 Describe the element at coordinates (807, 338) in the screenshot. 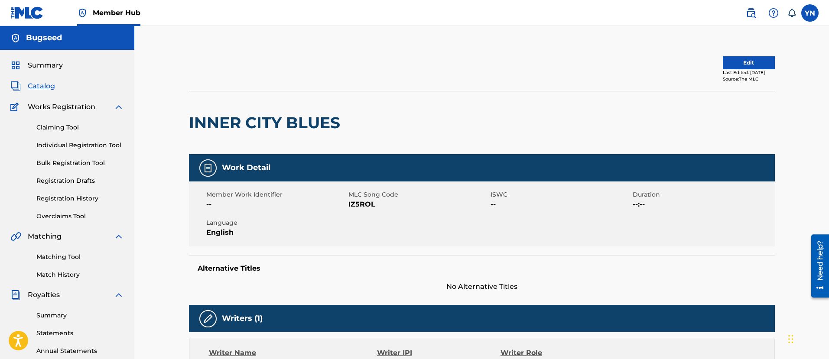

I see `div: チャットウィジェット` at that location.